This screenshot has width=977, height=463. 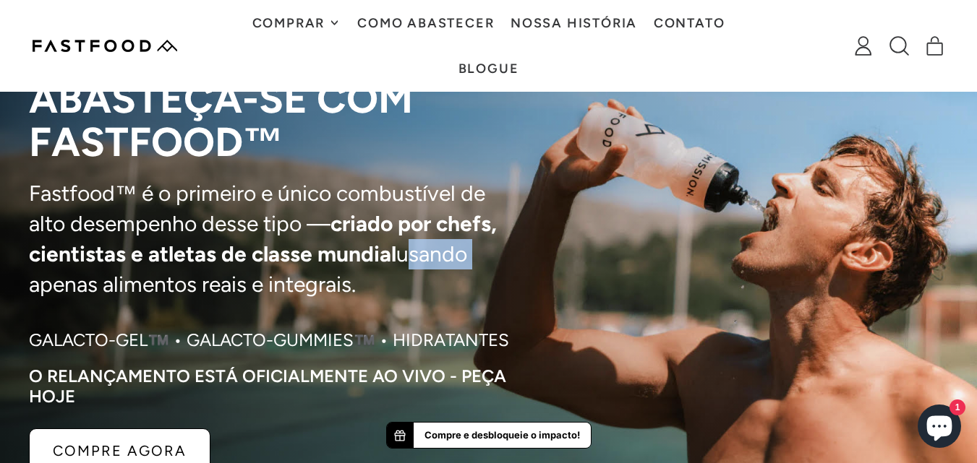 What do you see at coordinates (105, 46) in the screenshot?
I see `img: Comida rápida` at bounding box center [105, 46].